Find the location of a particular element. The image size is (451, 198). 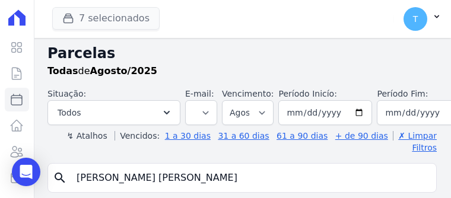

h2: Parcelas is located at coordinates (242, 53).